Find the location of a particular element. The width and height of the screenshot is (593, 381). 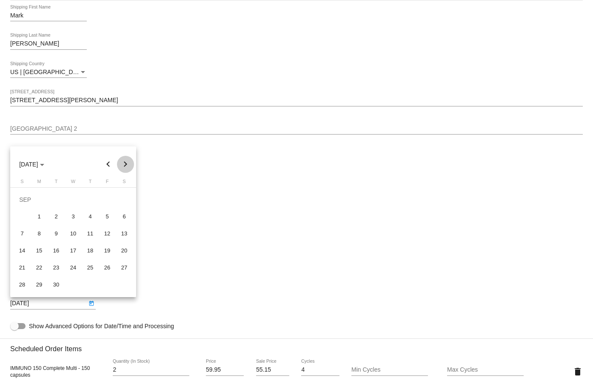

button: Next month is located at coordinates (126, 164).